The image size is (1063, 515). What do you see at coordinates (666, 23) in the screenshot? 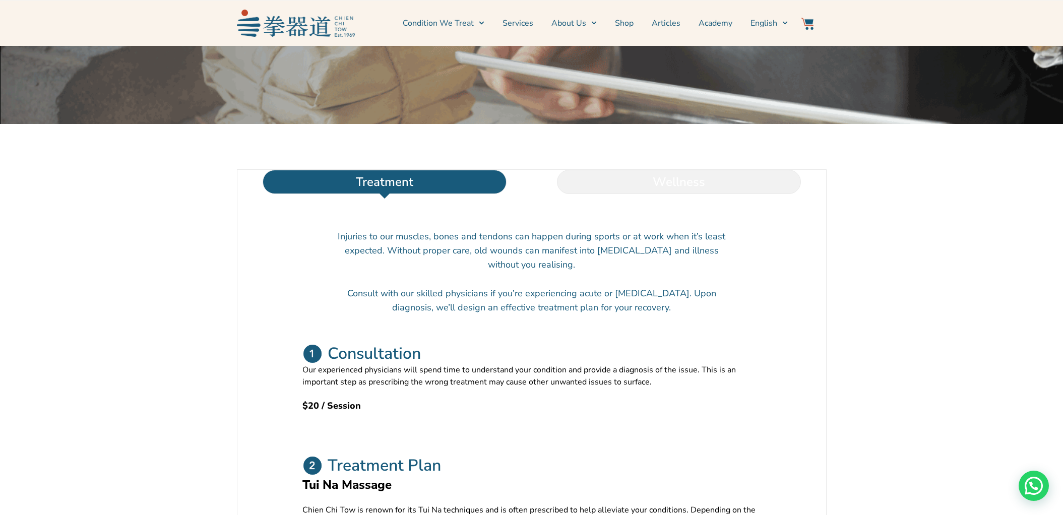
I see `a: Articles` at bounding box center [666, 23].